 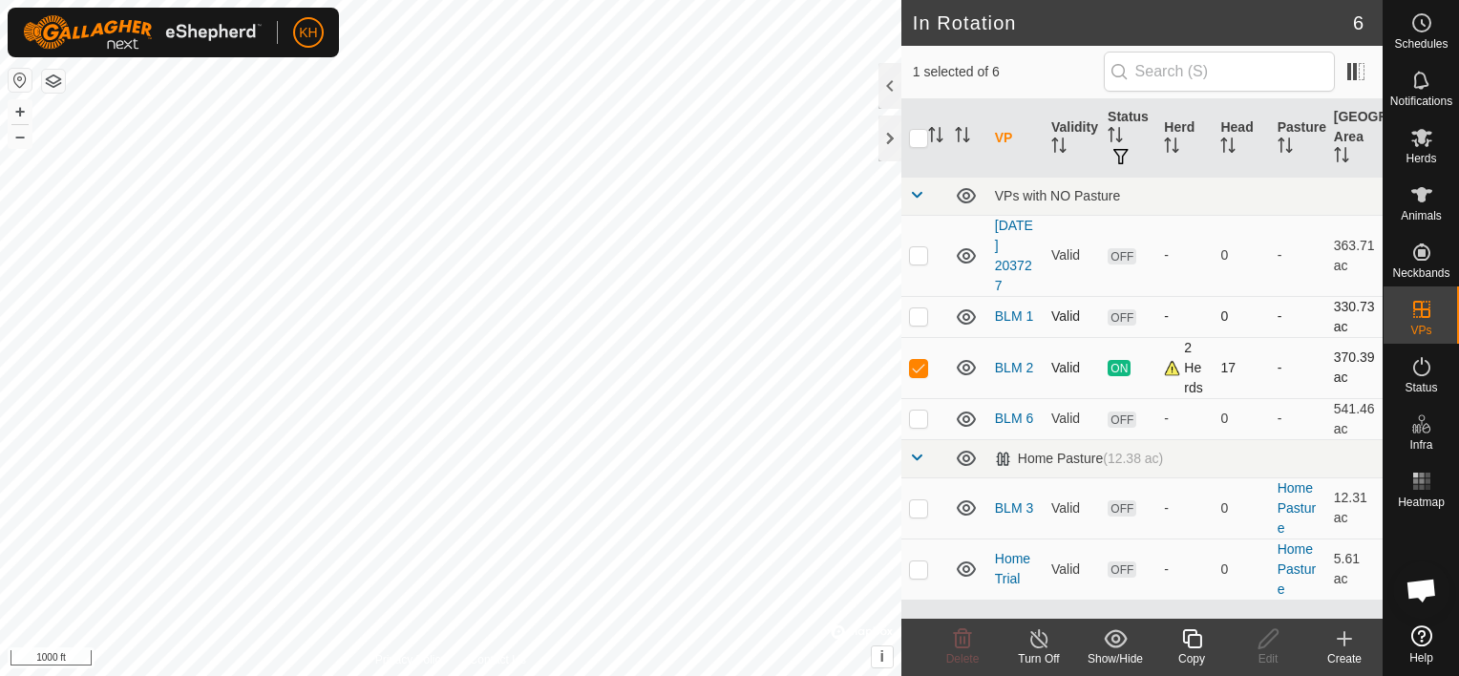 What do you see at coordinates (1191, 659) in the screenshot?
I see `div: Copy` at bounding box center [1191, 659].